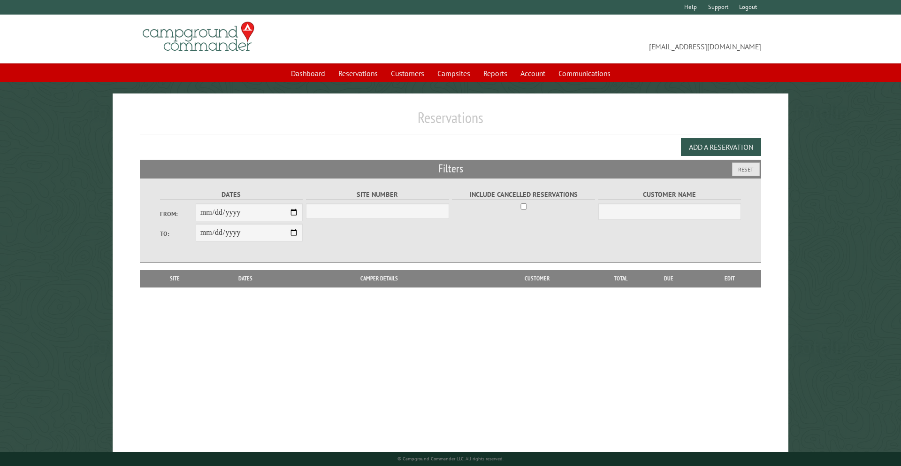  I want to click on button: Add a Reservation, so click(721, 147).